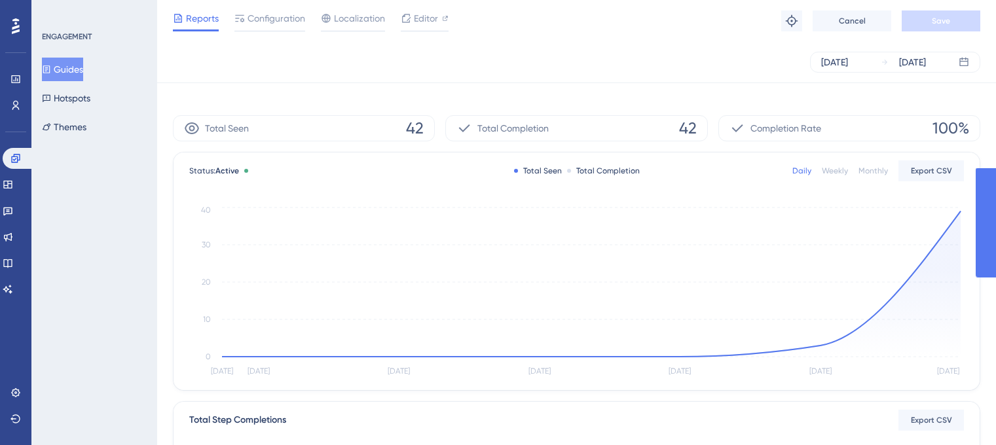  I want to click on button: Themes, so click(64, 127).